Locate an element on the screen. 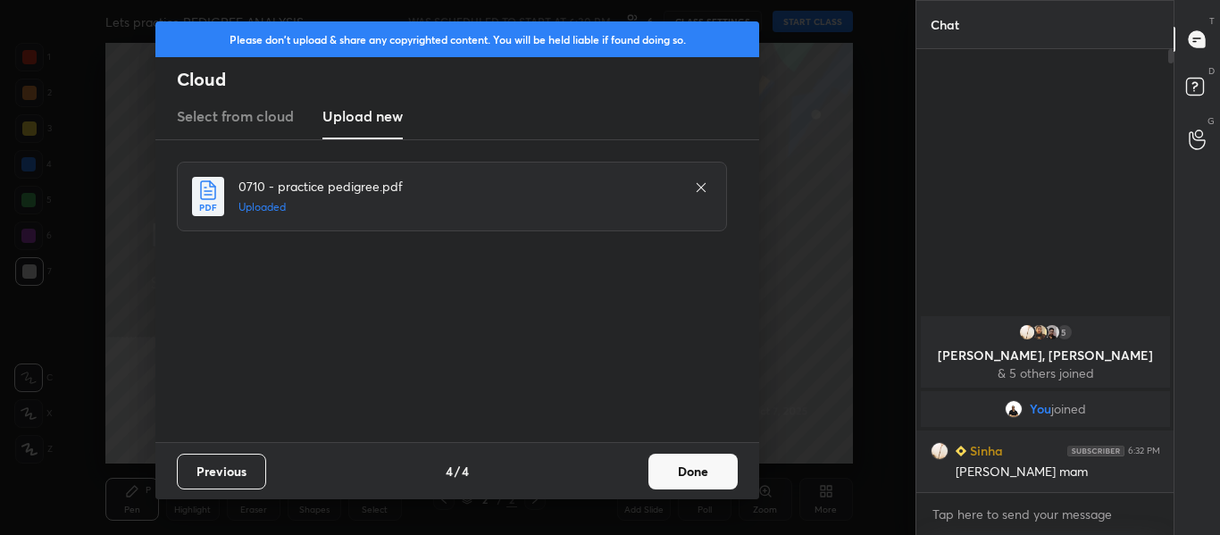 The image size is (1220, 535). span: joined is located at coordinates (1068, 409).